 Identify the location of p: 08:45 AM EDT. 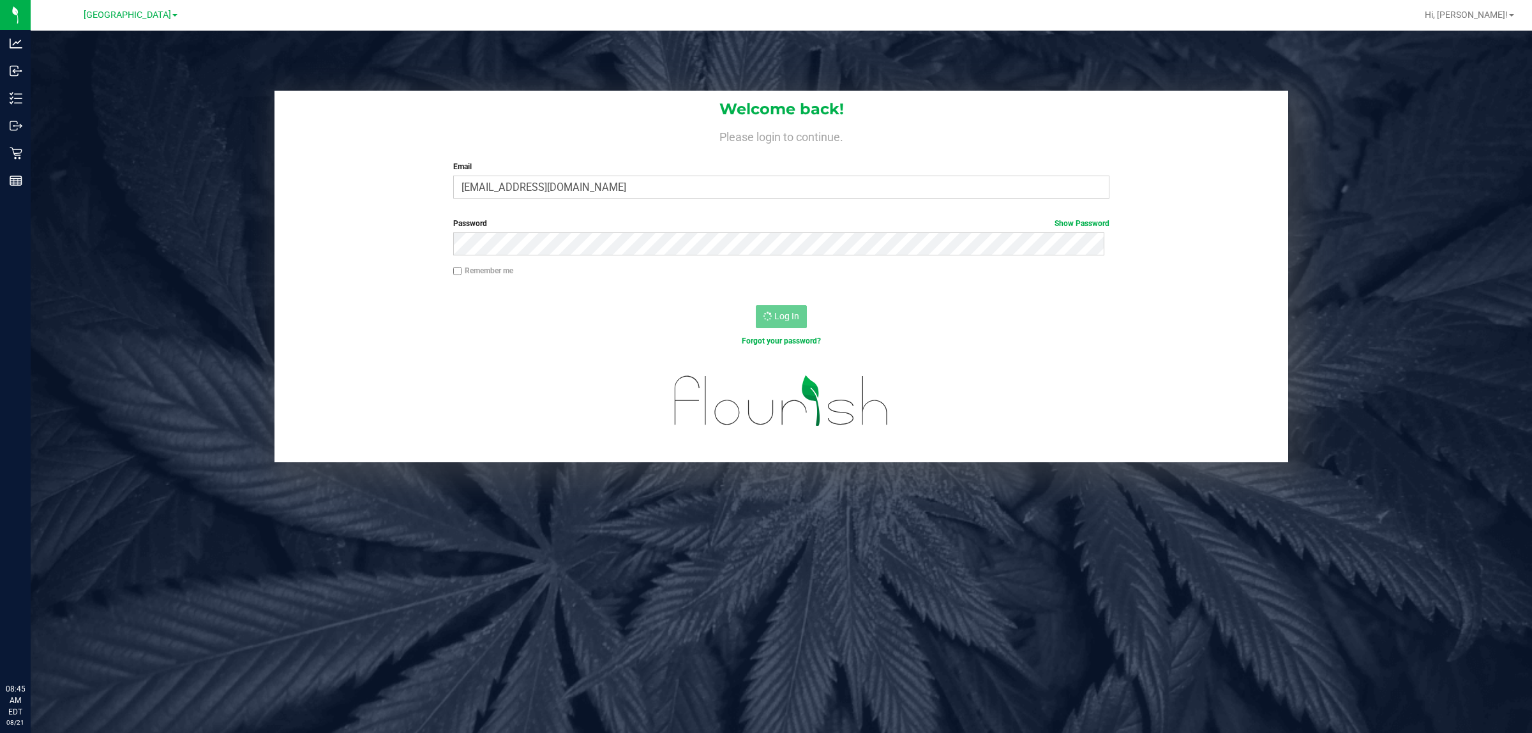
(15, 700).